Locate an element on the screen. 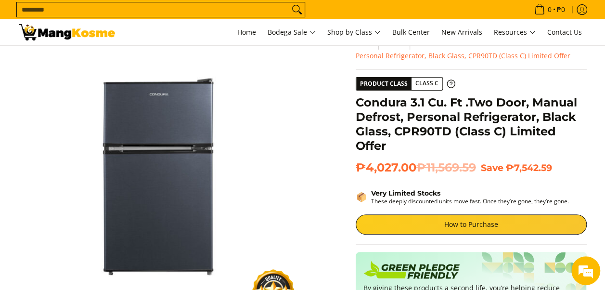 Image resolution: width=605 pixels, height=290 pixels. span: Bulk Center is located at coordinates (411, 32).